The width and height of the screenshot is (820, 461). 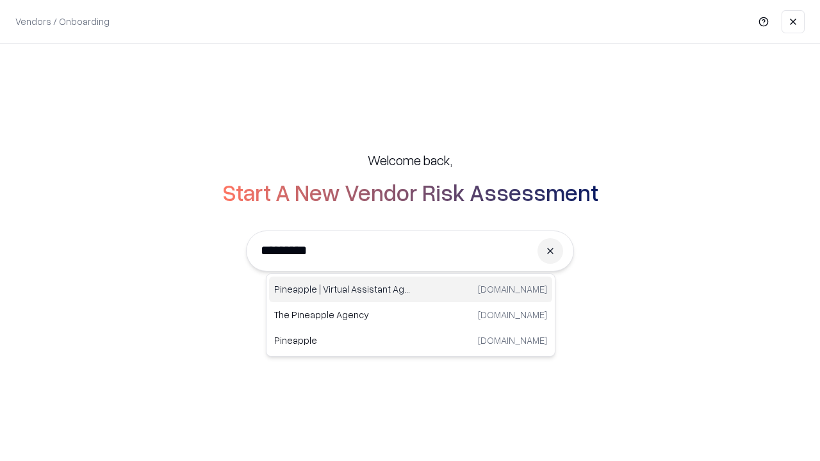 What do you see at coordinates (410, 160) in the screenshot?
I see `h5: Welcome back,` at bounding box center [410, 160].